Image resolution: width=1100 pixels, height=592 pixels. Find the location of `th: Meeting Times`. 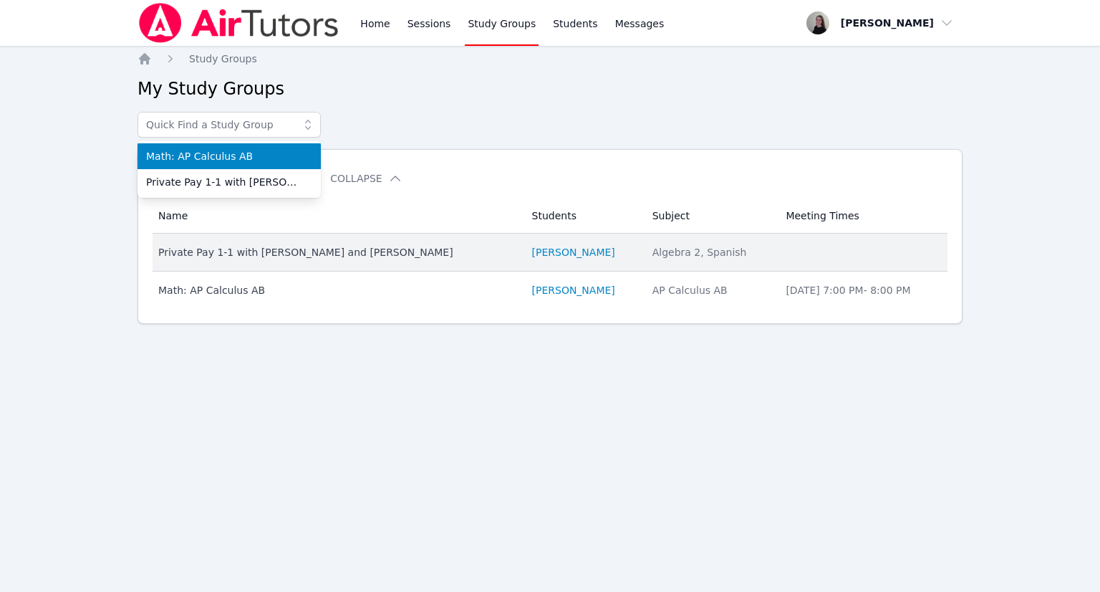

th: Meeting Times is located at coordinates (862, 216).